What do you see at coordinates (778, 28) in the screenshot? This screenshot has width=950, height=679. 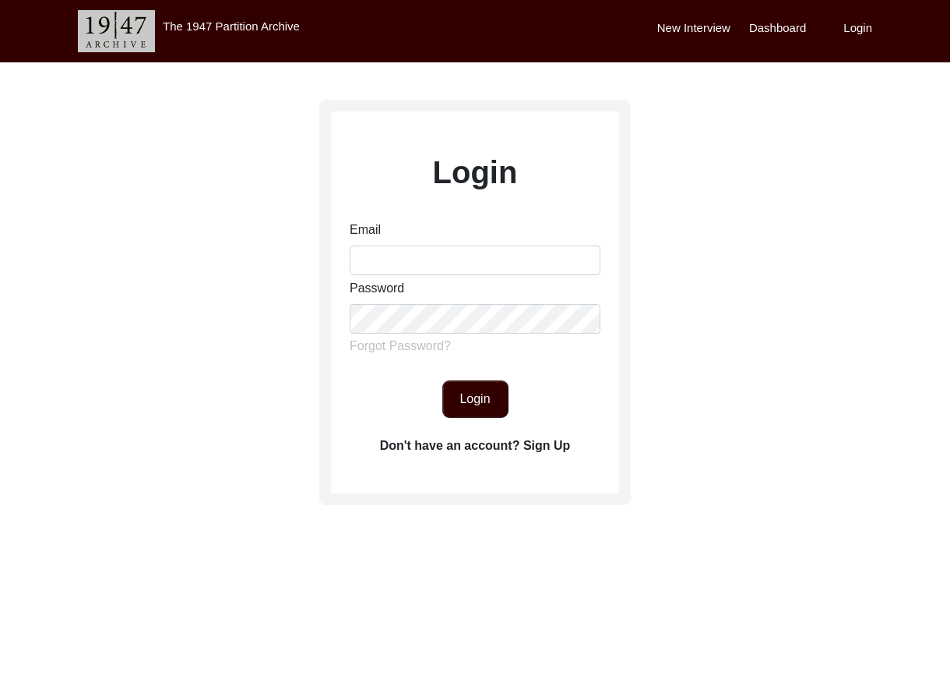 I see `label: Dashboard` at bounding box center [778, 28].